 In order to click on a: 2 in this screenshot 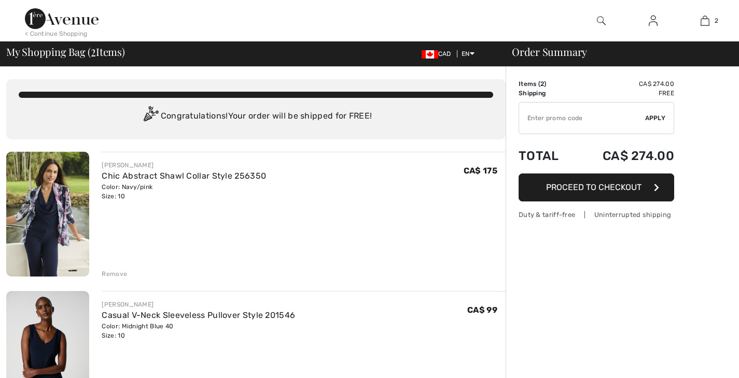, I will do `click(705, 21)`.